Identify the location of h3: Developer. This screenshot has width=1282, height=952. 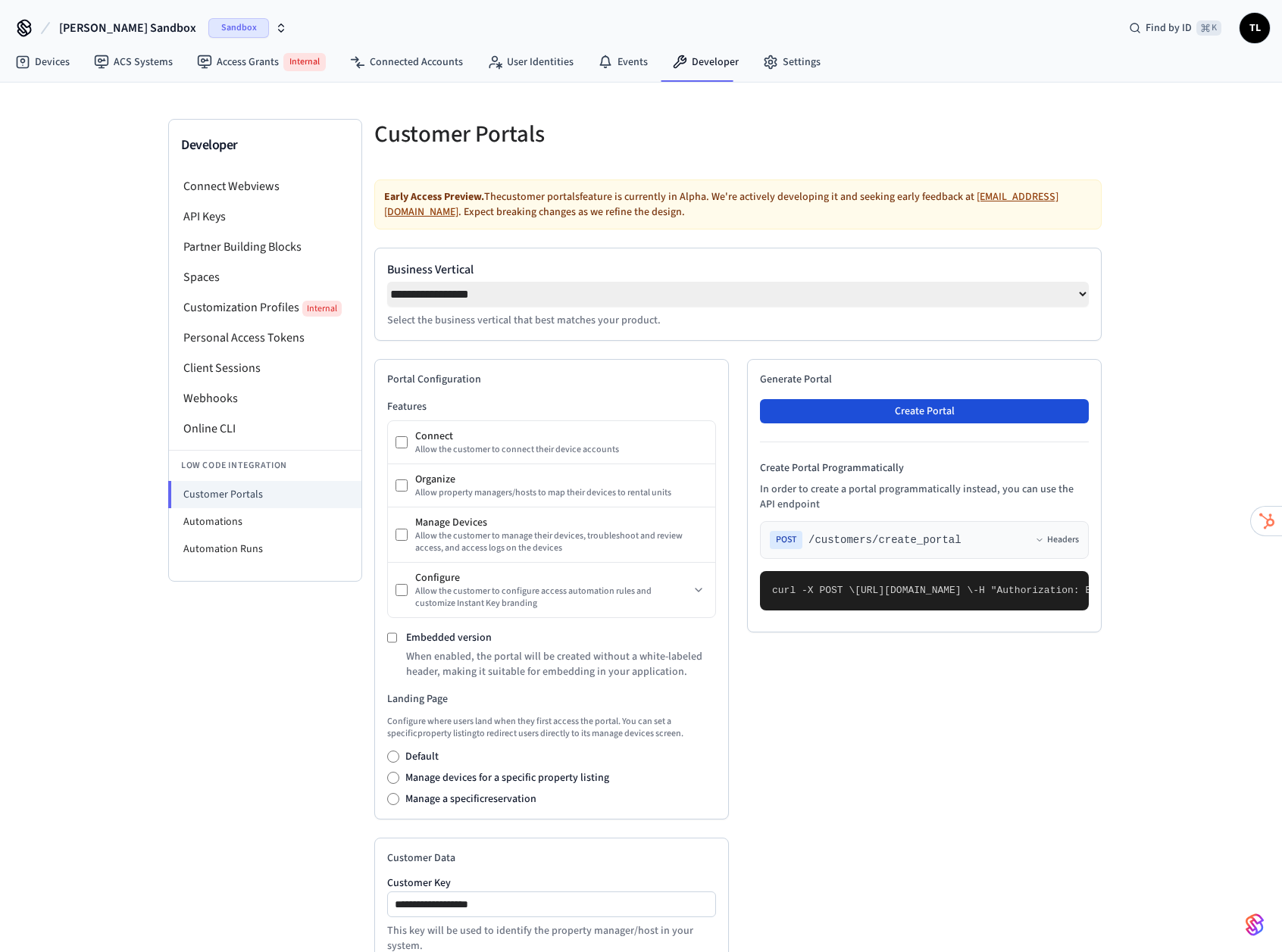
(266, 146).